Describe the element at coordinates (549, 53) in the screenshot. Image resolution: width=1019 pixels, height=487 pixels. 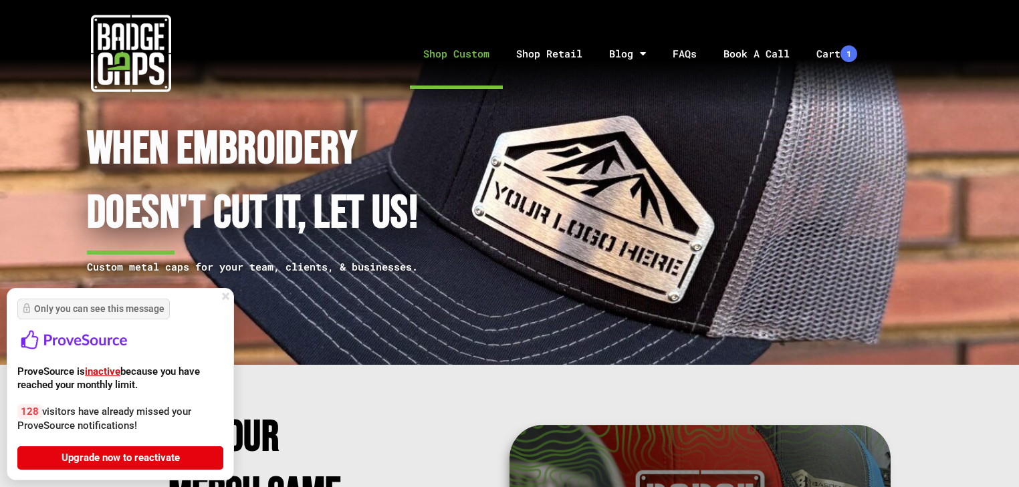
I see `a: Shop Retail` at that location.